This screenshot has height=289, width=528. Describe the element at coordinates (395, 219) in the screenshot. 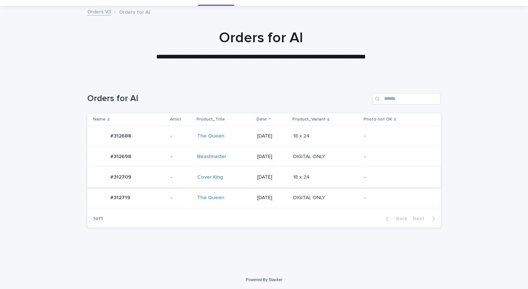

I see `button: Back` at that location.